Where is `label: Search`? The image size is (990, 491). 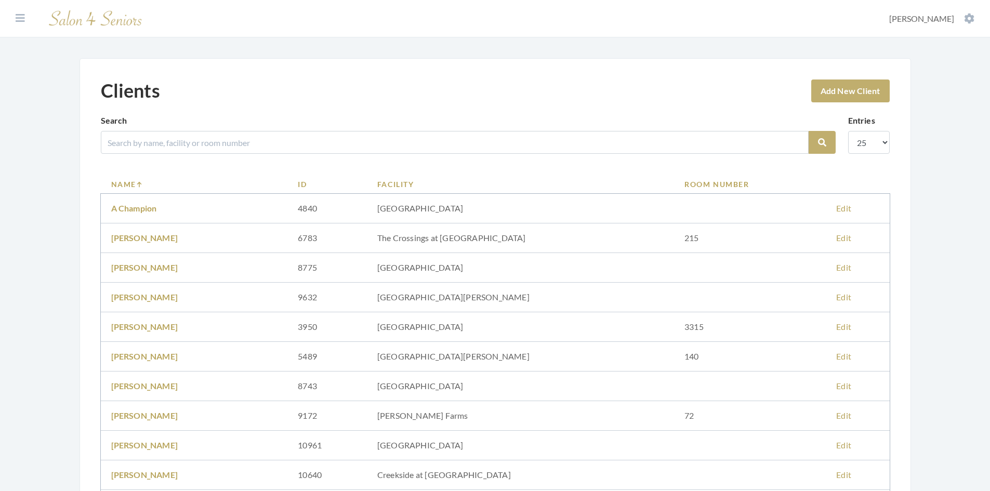
label: Search is located at coordinates (114, 121).